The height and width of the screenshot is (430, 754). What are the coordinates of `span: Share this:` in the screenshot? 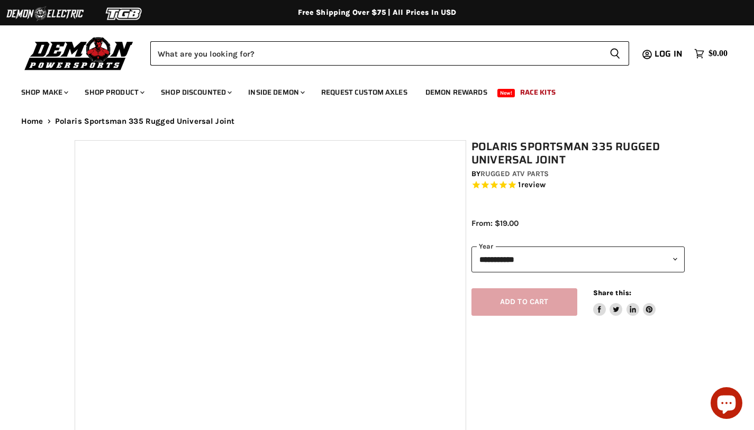 It's located at (612, 293).